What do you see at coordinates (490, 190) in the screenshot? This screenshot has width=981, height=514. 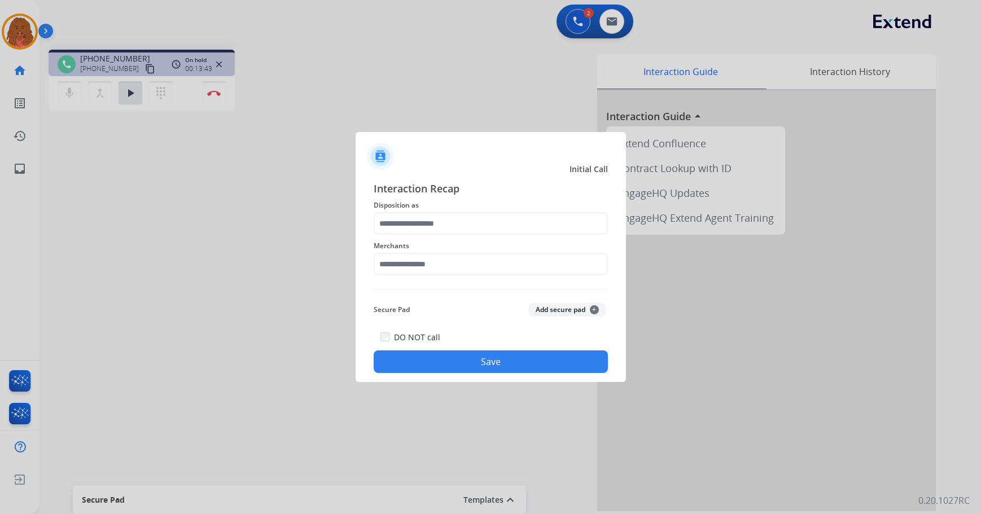 I see `span: Interaction Recap` at bounding box center [490, 190].